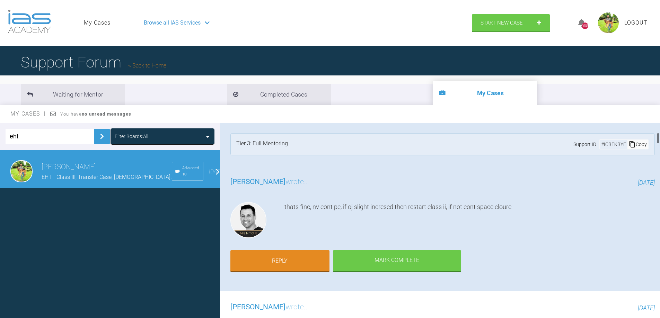 Image resolution: width=660 pixels, height=318 pixels. I want to click on a: Back to Home, so click(147, 65).